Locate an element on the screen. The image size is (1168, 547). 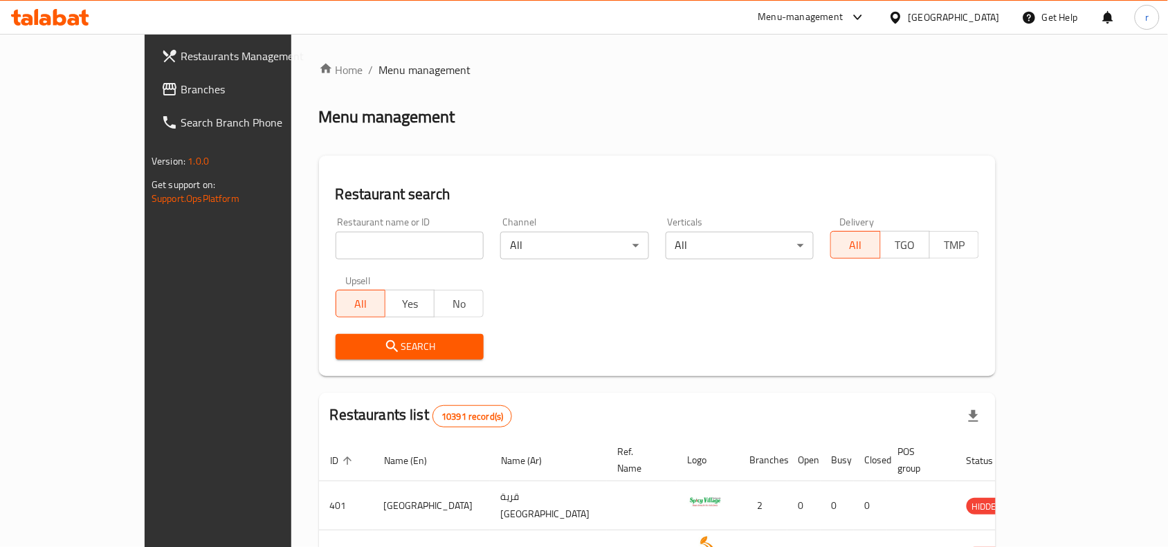
span: TMP is located at coordinates (954, 245).